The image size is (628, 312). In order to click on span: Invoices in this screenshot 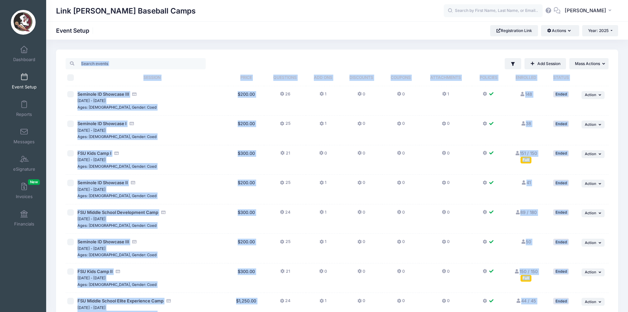, I will do `click(24, 196)`.